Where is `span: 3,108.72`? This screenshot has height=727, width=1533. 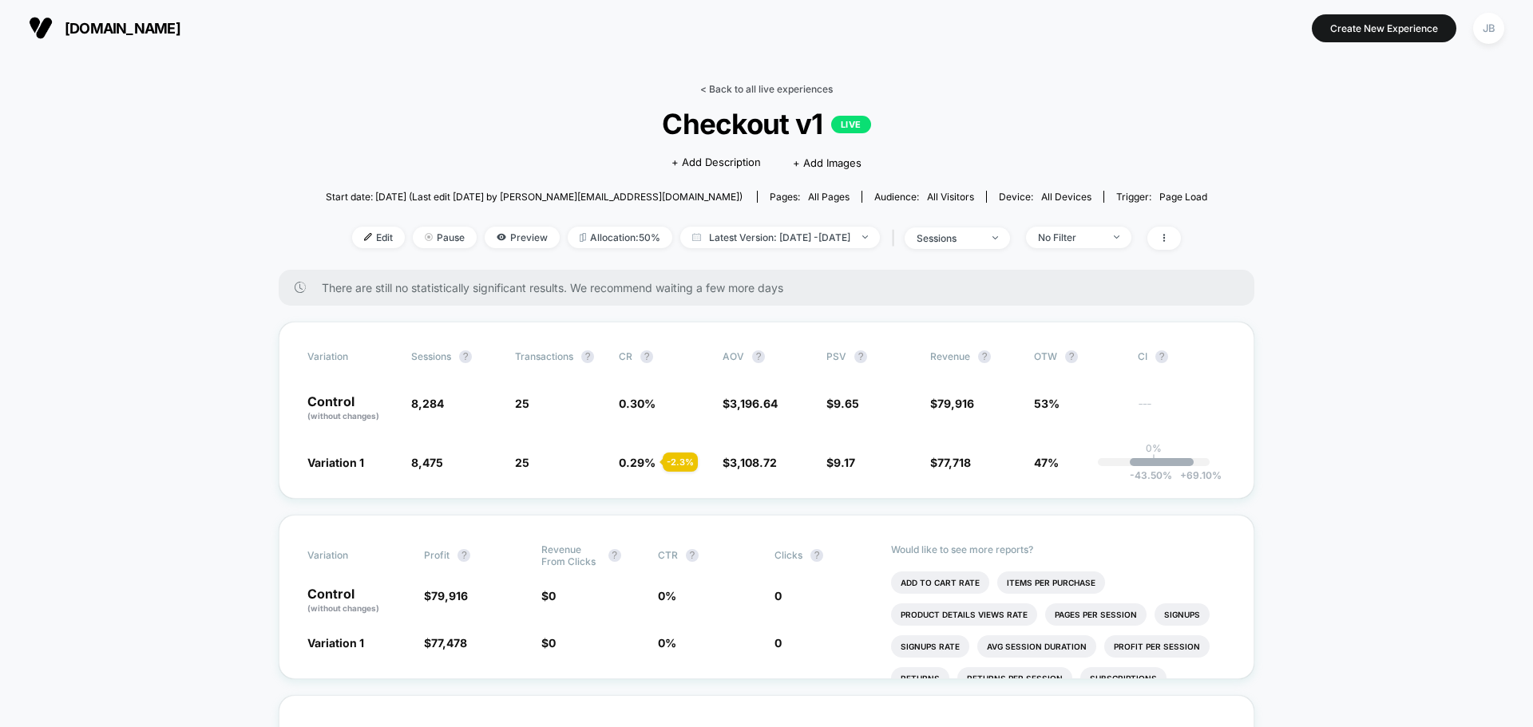
span: 3,108.72 is located at coordinates (753, 462).